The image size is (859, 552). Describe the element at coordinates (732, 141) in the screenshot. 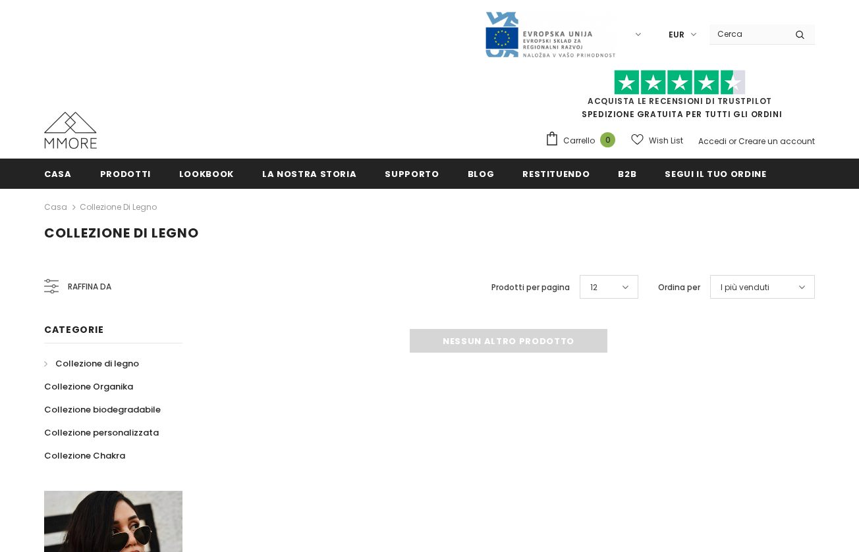

I see `span: or` at that location.